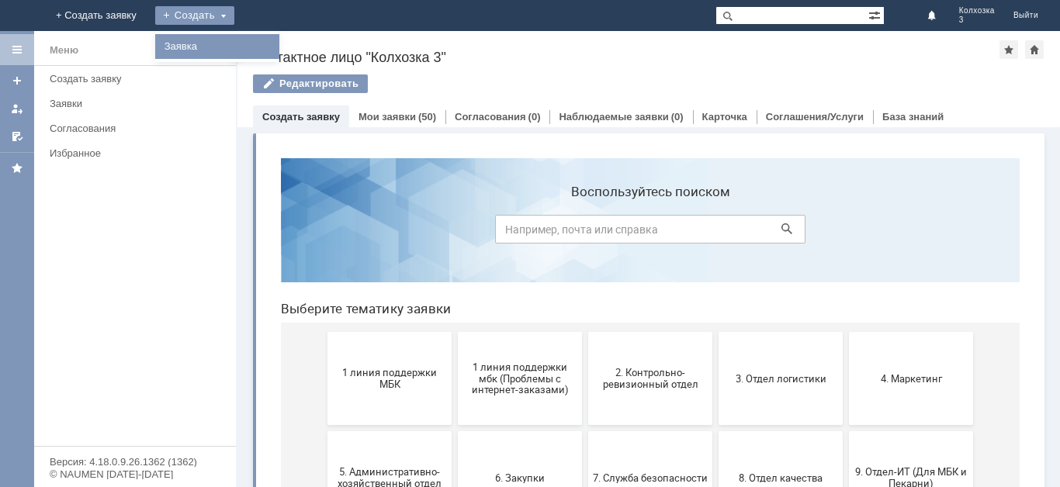  I want to click on button: 3. Отдел логистики, so click(512, 233).